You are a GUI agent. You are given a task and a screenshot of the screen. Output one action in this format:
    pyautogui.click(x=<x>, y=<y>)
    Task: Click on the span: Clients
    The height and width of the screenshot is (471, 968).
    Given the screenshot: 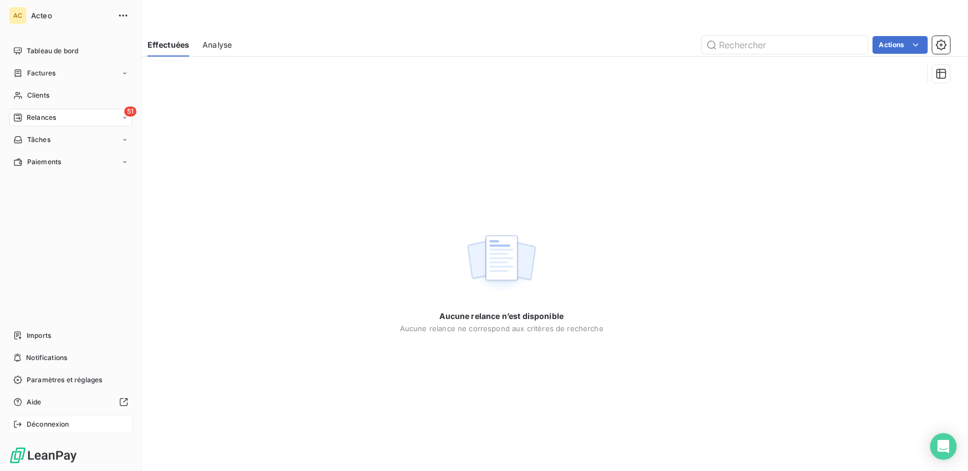 What is the action you would take?
    pyautogui.click(x=38, y=95)
    